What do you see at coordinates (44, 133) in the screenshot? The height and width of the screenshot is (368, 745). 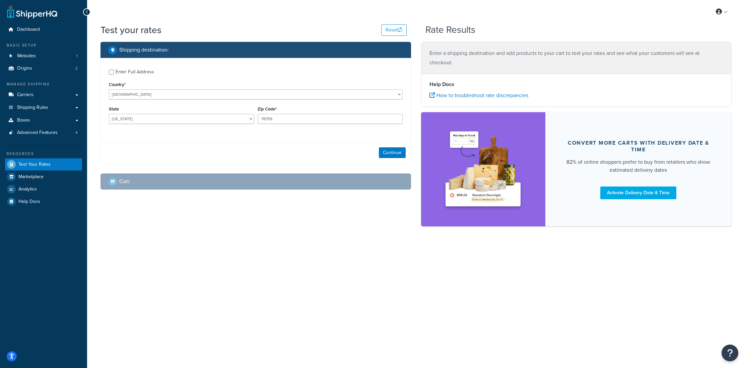 I see `li: Advanced Features` at bounding box center [44, 133].